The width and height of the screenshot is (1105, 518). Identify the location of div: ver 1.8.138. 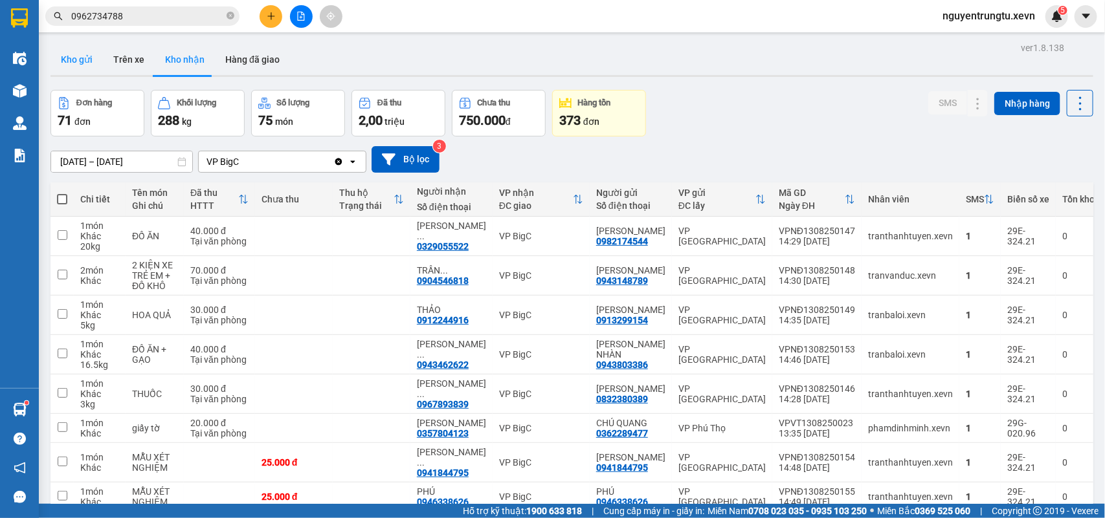
(1042, 48).